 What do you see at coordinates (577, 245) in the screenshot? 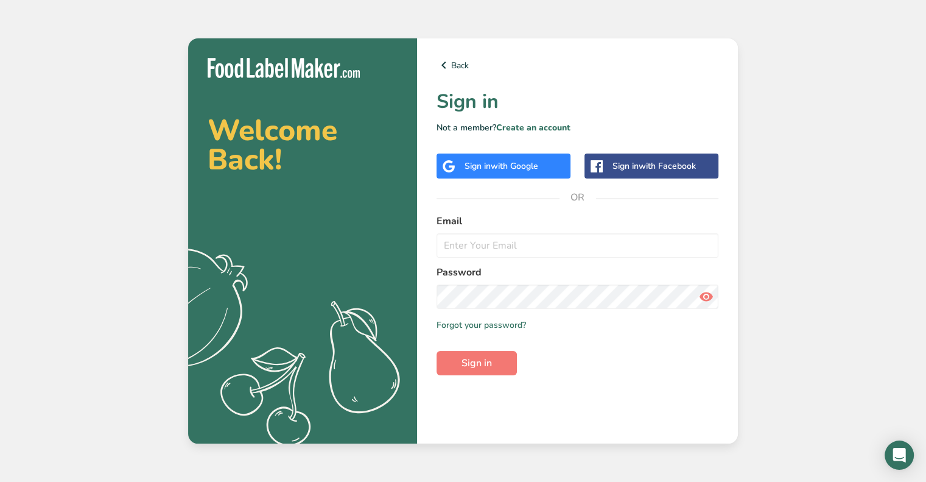
I see `input: Enter Your Email` at bounding box center [577, 245].